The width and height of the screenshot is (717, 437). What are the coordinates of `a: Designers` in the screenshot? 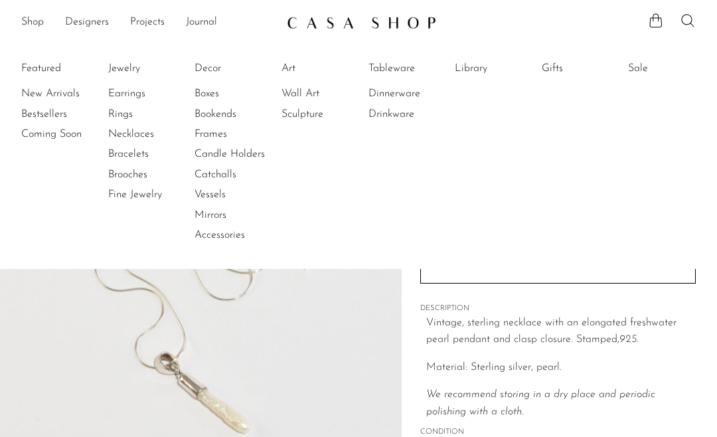 It's located at (87, 23).